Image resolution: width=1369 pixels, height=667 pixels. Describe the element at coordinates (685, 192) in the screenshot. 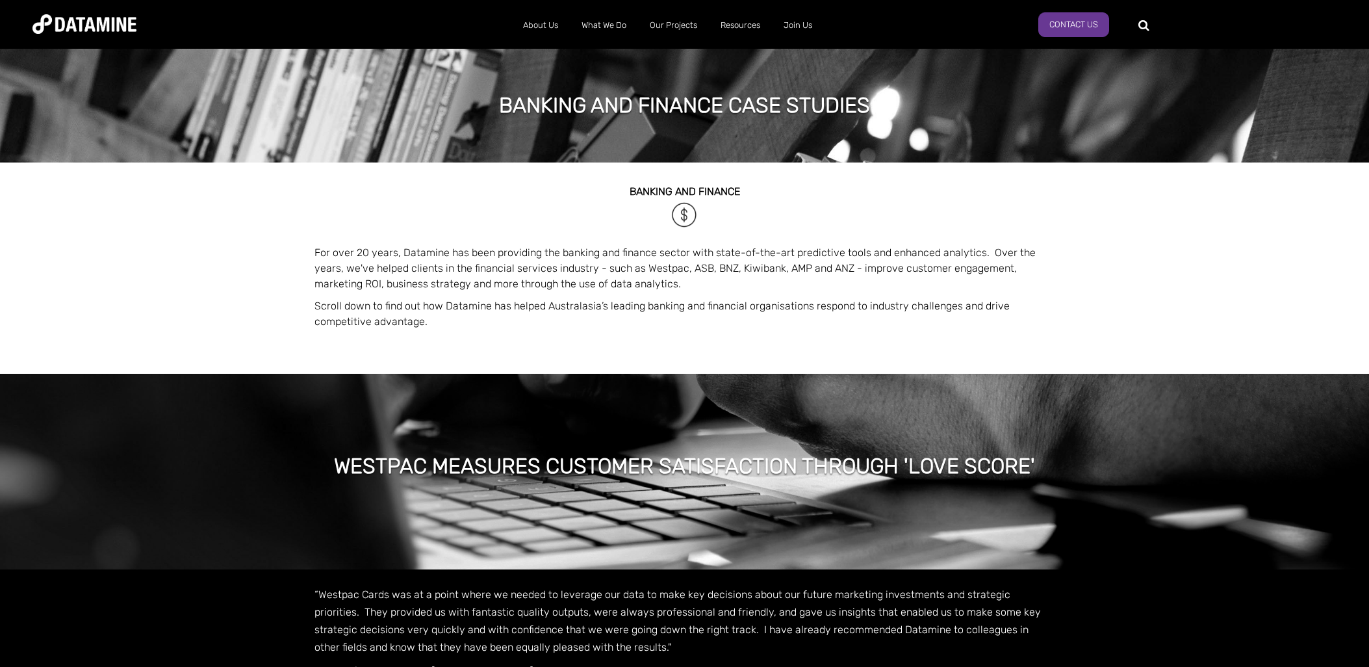

I see `h2: BANKING and FINANCE` at that location.